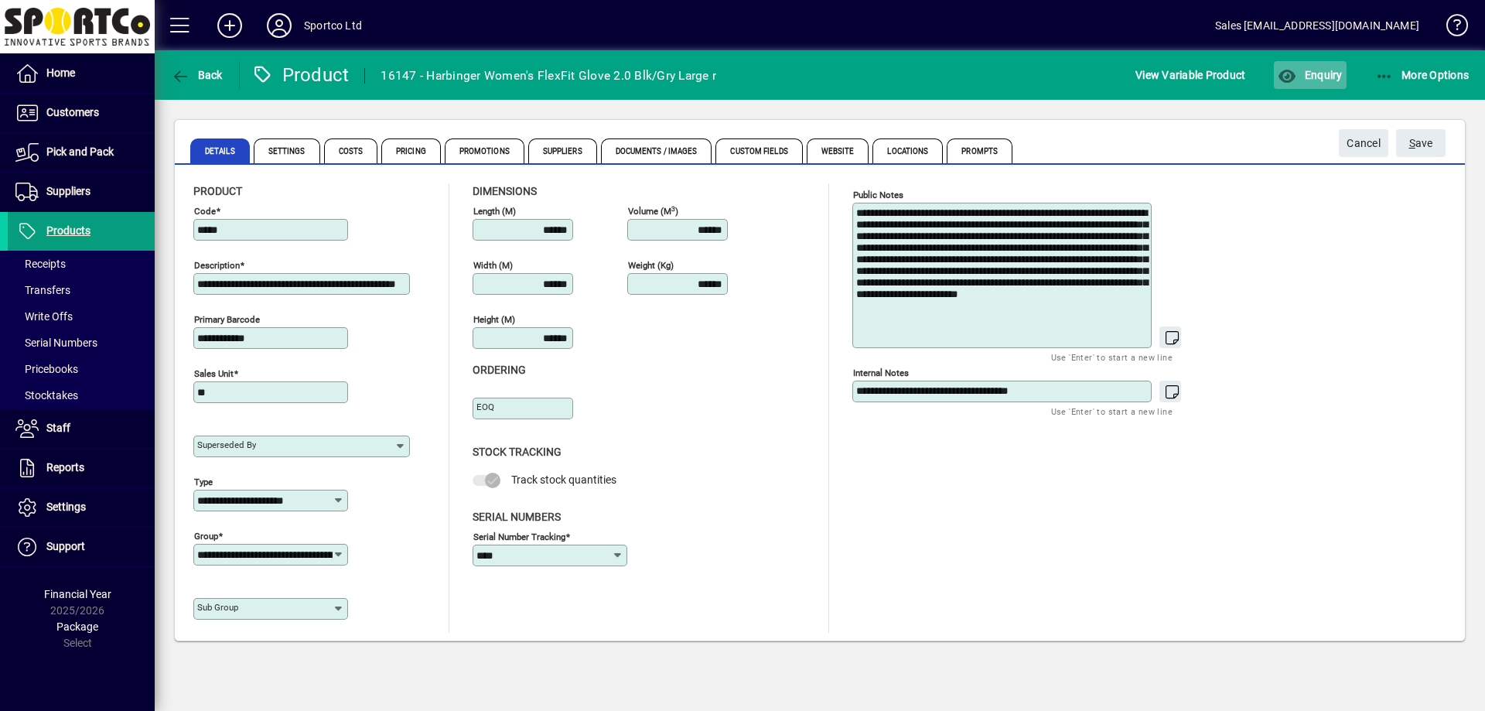  Describe the element at coordinates (68, 230) in the screenshot. I see `span: Products` at that location.